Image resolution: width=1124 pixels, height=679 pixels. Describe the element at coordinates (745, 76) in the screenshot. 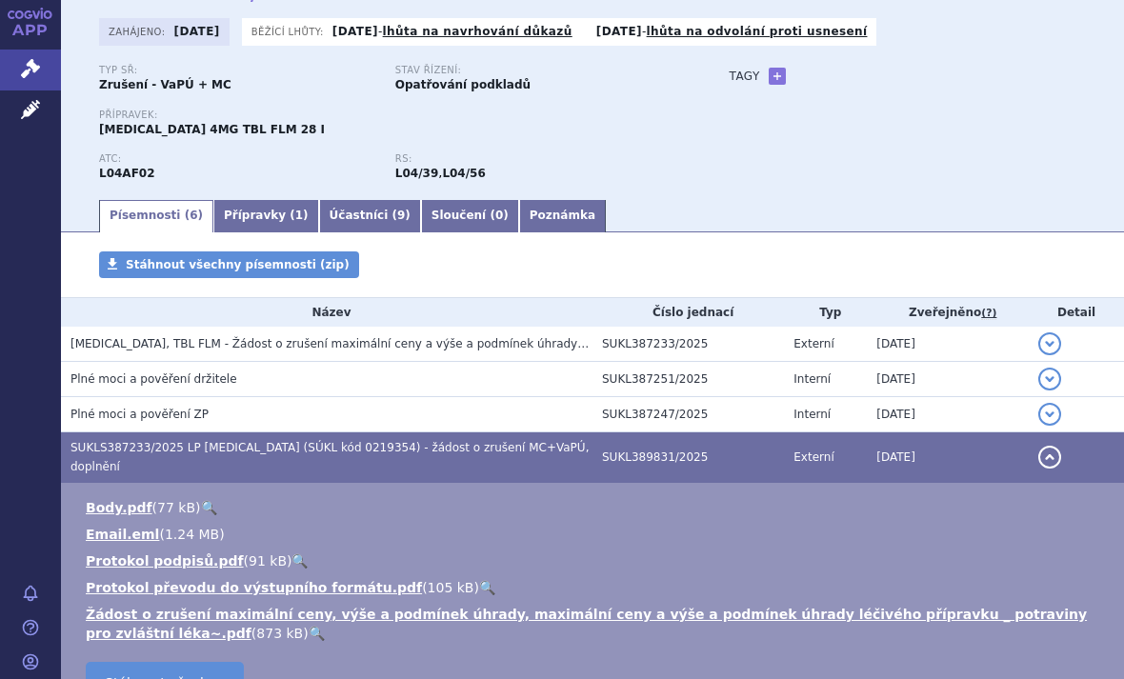

I see `h3: Tagy` at that location.